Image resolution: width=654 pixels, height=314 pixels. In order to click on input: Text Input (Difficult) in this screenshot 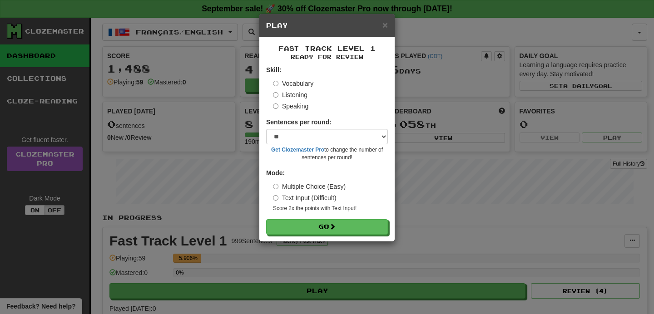, I will do `click(276, 198)`.